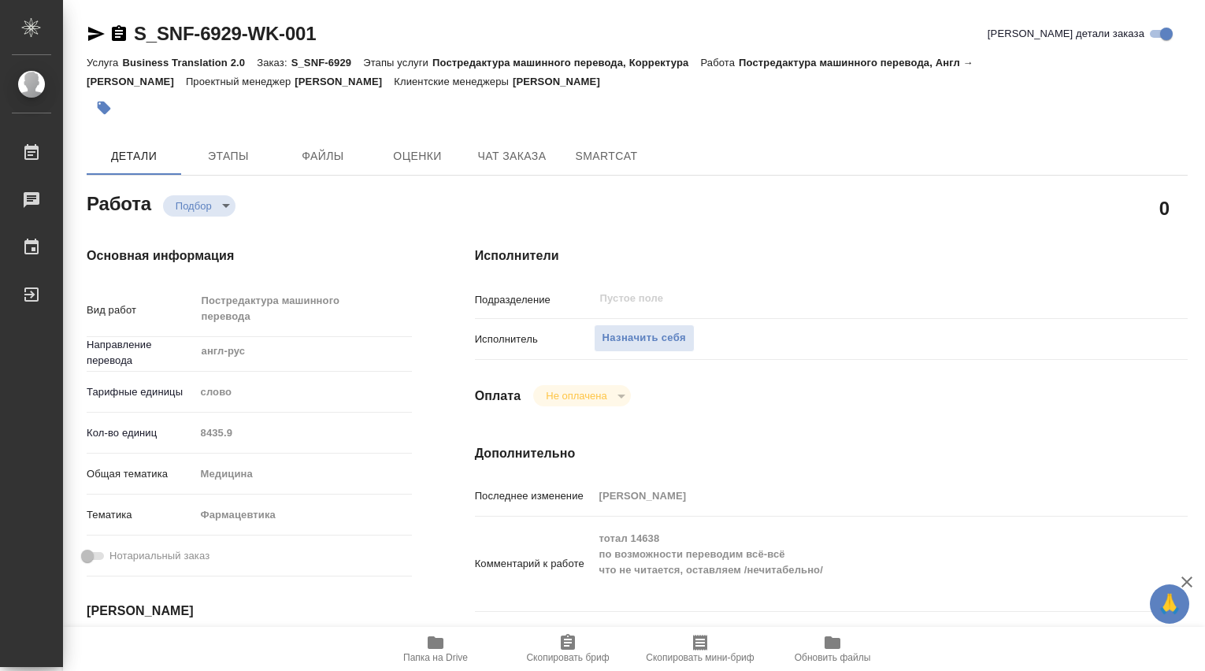 The image size is (1205, 671). Describe the element at coordinates (249, 256) in the screenshot. I see `h4: Основная информация` at that location.